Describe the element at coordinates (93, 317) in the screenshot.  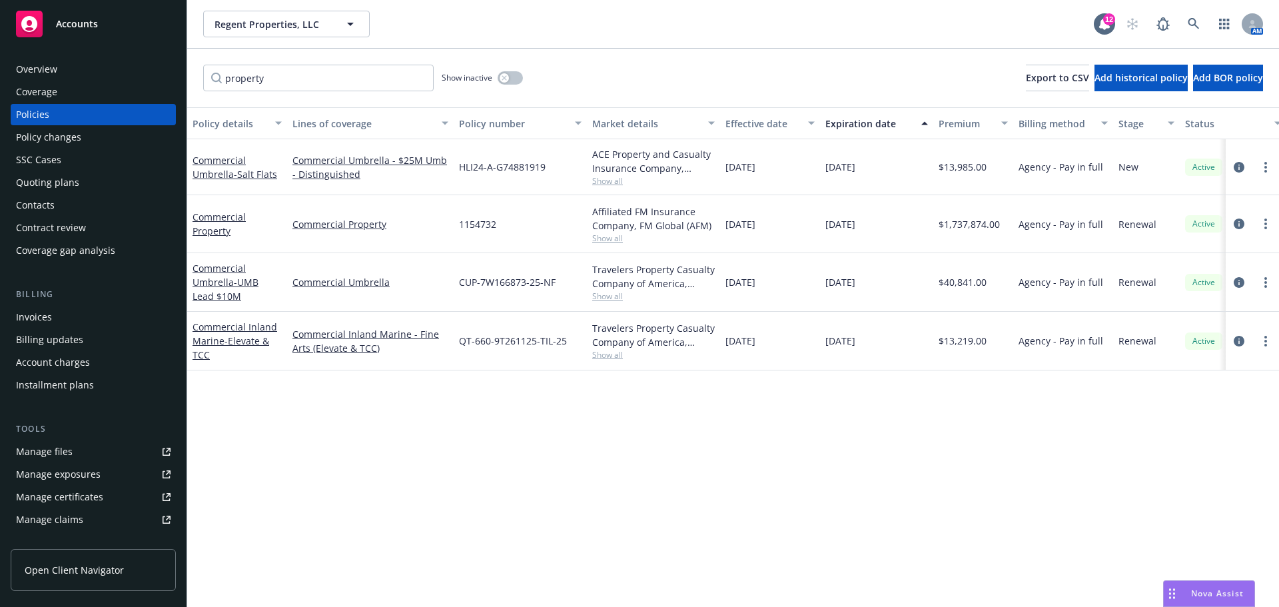
I see `a: Invoices` at that location.